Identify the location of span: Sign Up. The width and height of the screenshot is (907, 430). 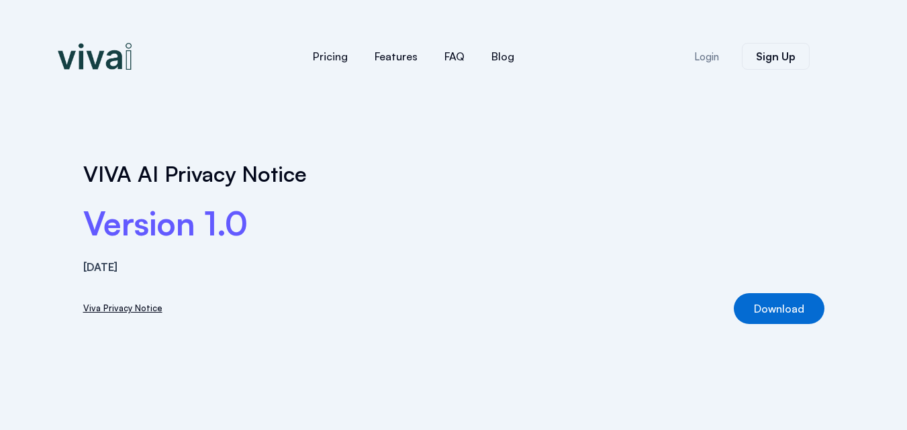
(775, 56).